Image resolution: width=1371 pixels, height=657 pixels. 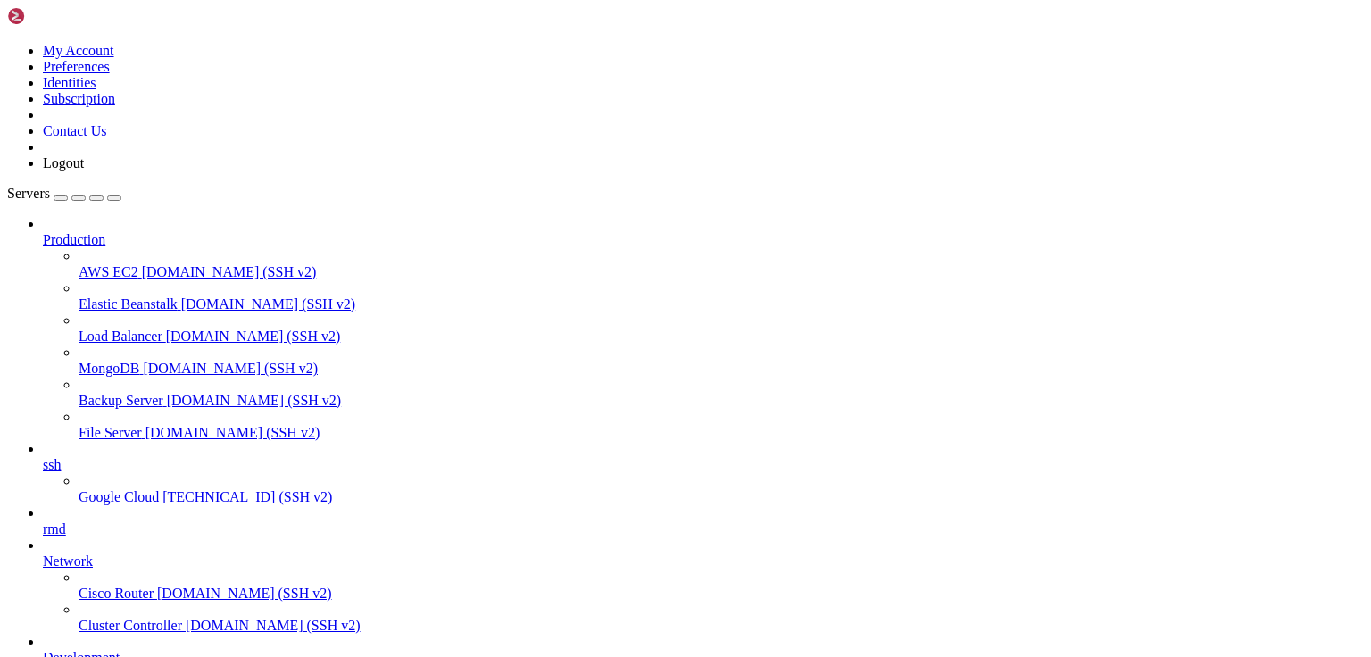 What do you see at coordinates (110, 432) in the screenshot?
I see `span: File Server` at bounding box center [110, 432].